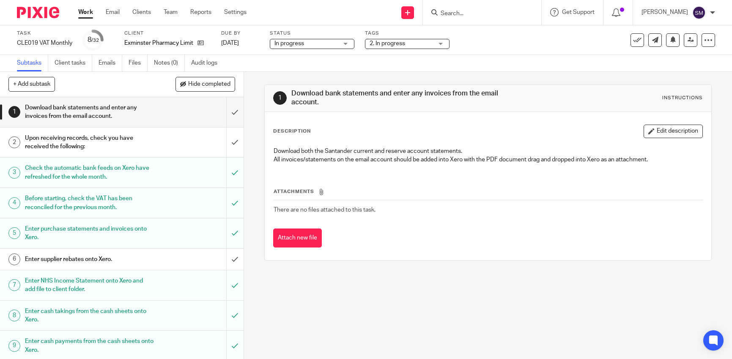  Describe the element at coordinates (235, 12) in the screenshot. I see `a: Settings` at that location.